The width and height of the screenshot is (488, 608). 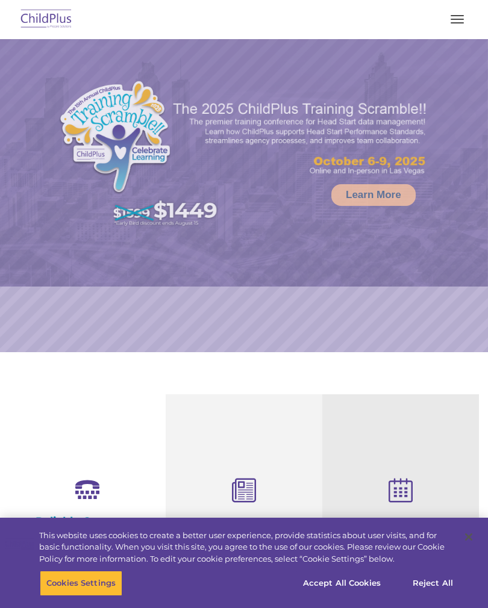 I want to click on button: Cookies Settings, so click(x=81, y=583).